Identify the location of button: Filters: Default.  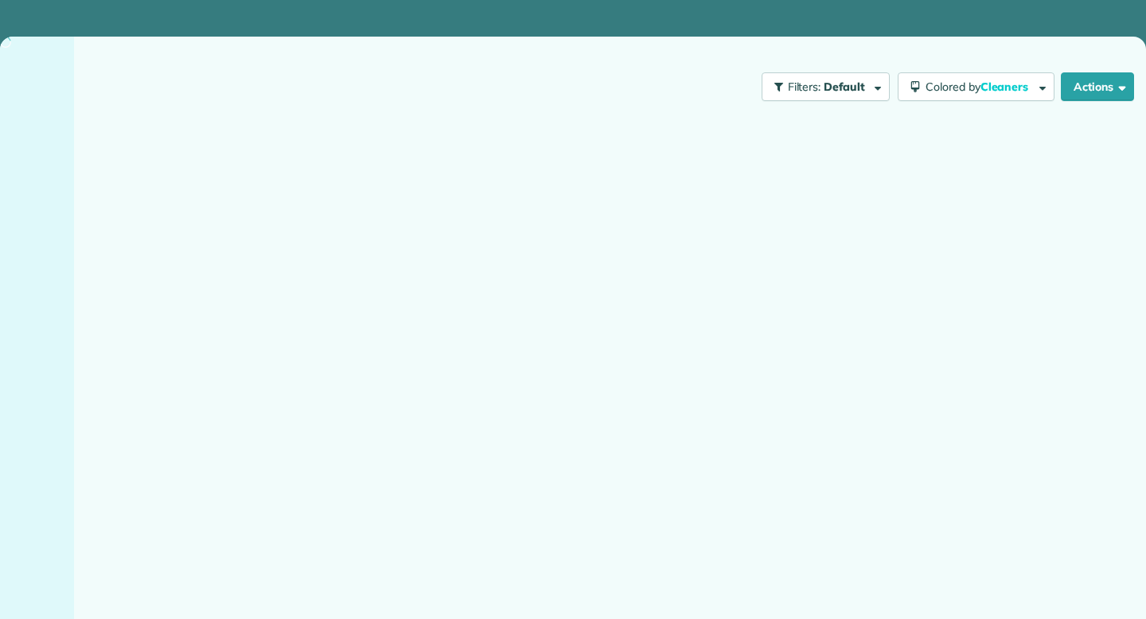
(825, 87).